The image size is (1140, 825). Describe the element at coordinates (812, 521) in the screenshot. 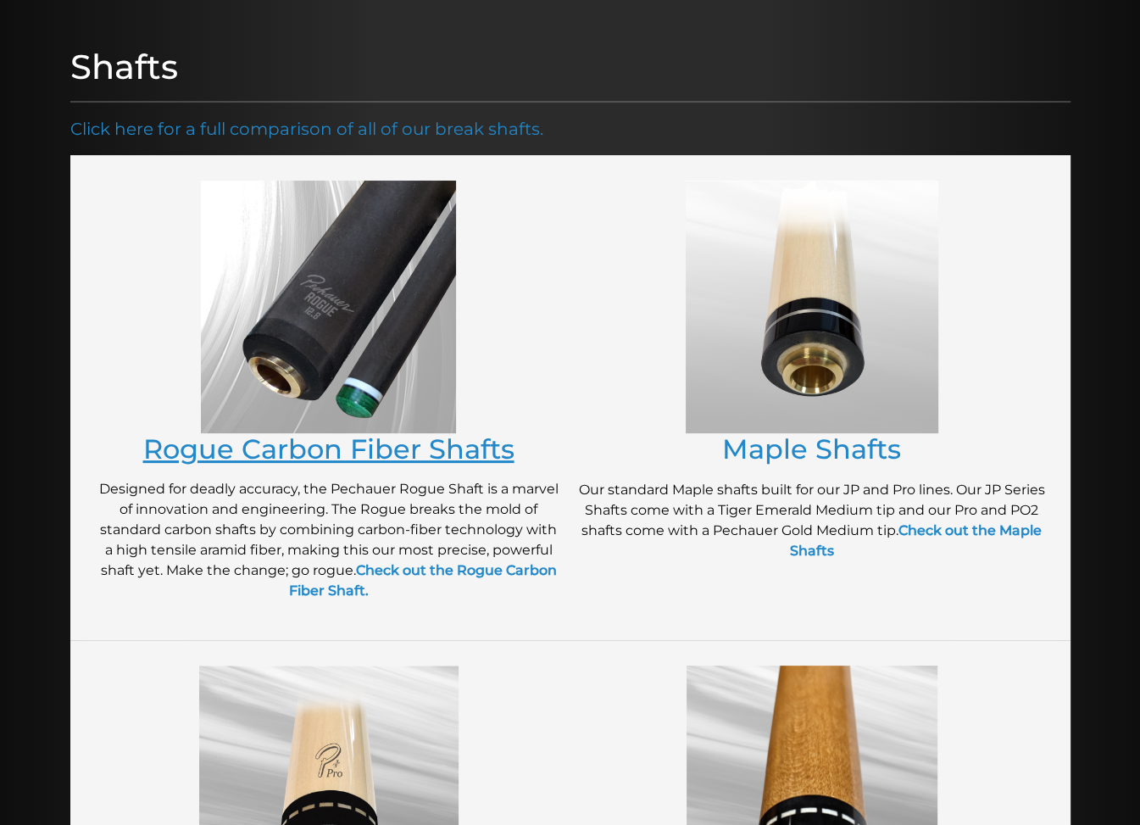

I see `p: Our standard Maple shafts built for our JP and Pro lines. Our JP Series Shafts come with a Tiger ...` at that location.